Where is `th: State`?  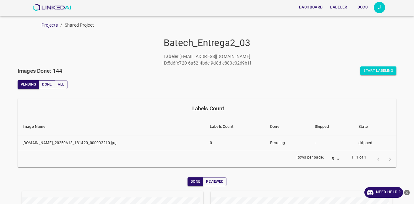 th: State is located at coordinates (374, 127).